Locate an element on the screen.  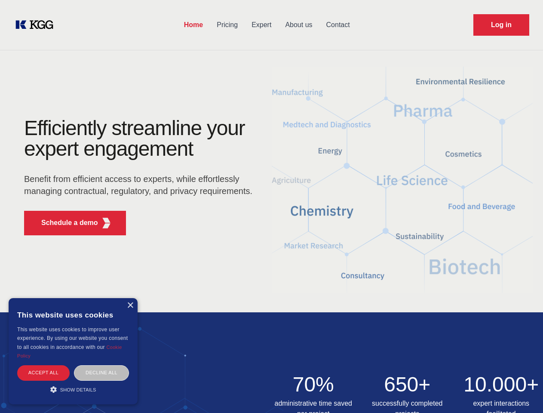
div: Accept all is located at coordinates (43, 373).